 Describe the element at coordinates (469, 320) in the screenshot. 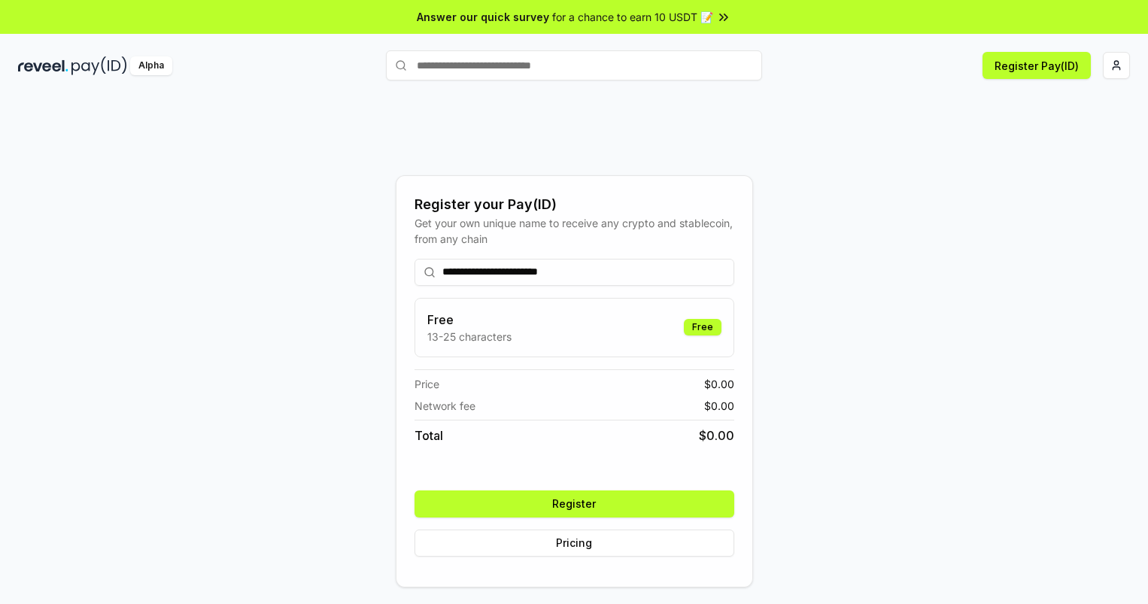

I see `h3: Free` at that location.